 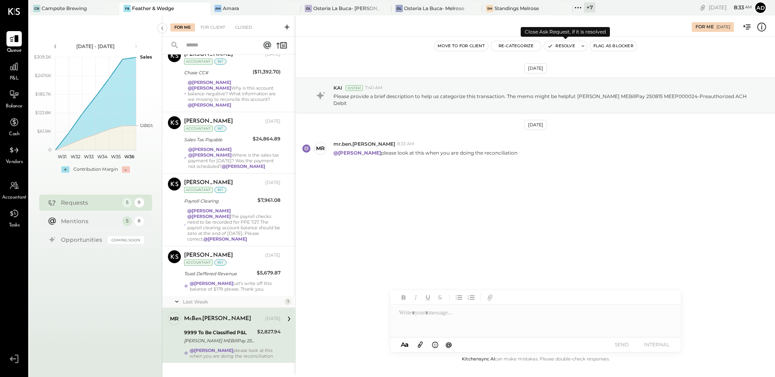 I want to click on div: Coming Soon, so click(x=126, y=240).